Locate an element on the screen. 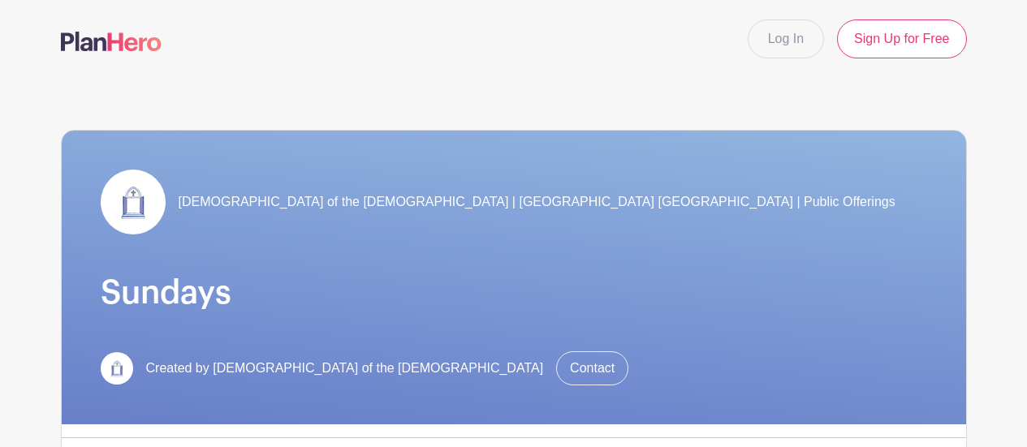 The height and width of the screenshot is (447, 1027). img: logo-507f7623f17ff9eddc593b1ce0a138ce2505c220e1c5a4e2b4648c50719b7d32.svg is located at coordinates (111, 41).